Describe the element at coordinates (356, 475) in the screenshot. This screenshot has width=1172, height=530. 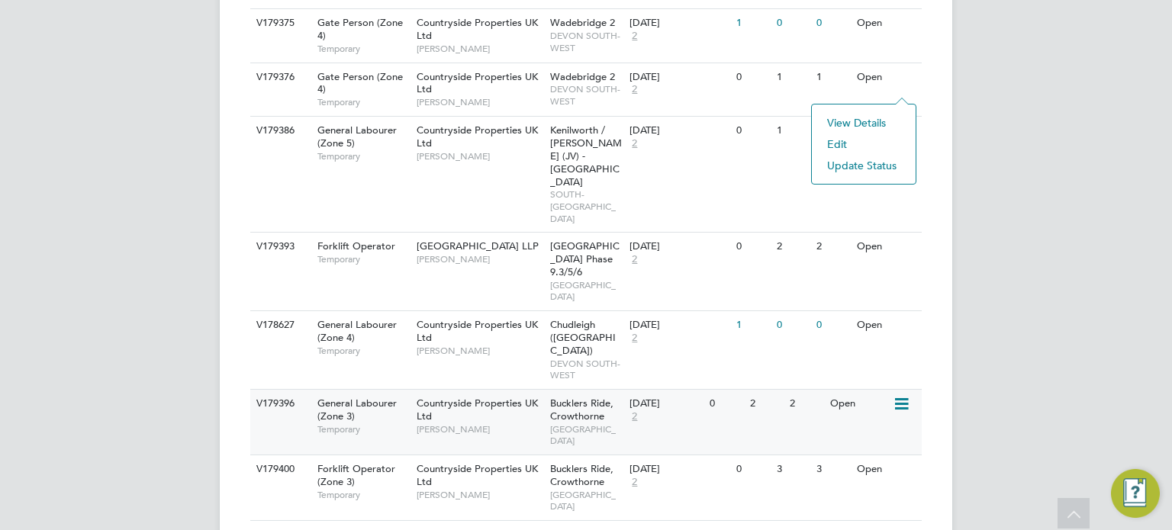
I see `span: Forklift Operator (Zone 3)` at that location.